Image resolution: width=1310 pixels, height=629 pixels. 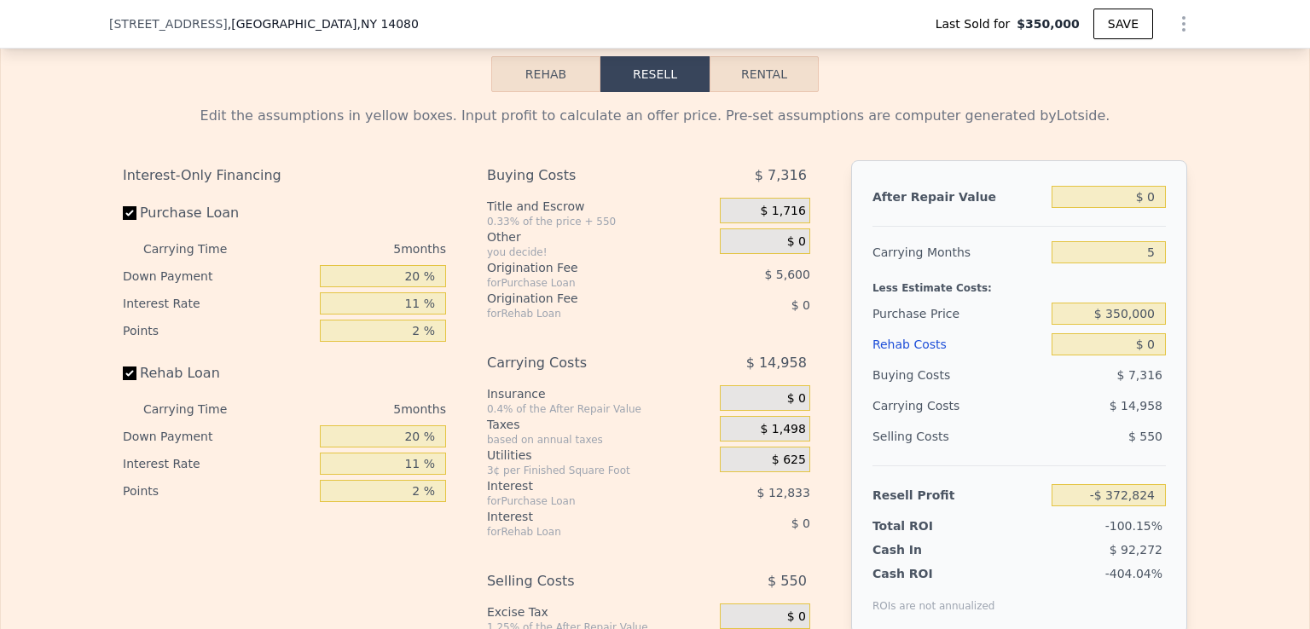 What do you see at coordinates (600, 206) in the screenshot?
I see `div: Title and Escrow` at bounding box center [600, 206].